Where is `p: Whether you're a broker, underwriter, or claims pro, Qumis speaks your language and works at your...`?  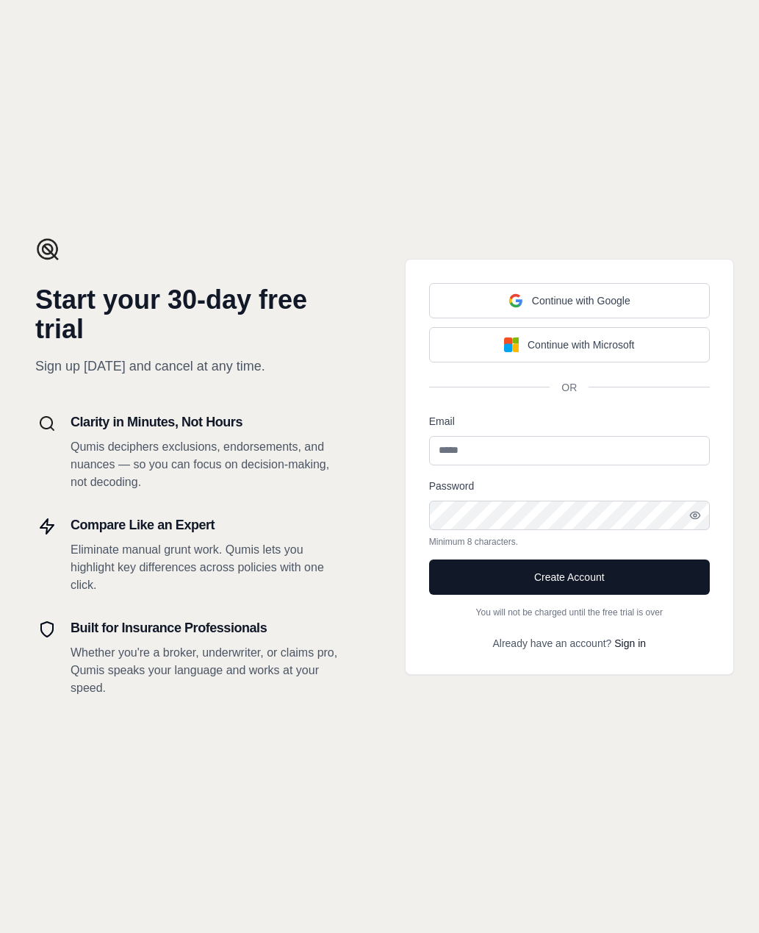 p: Whether you're a broker, underwriter, or claims pro, Qumis speaks your language and works at your... is located at coordinates (207, 670).